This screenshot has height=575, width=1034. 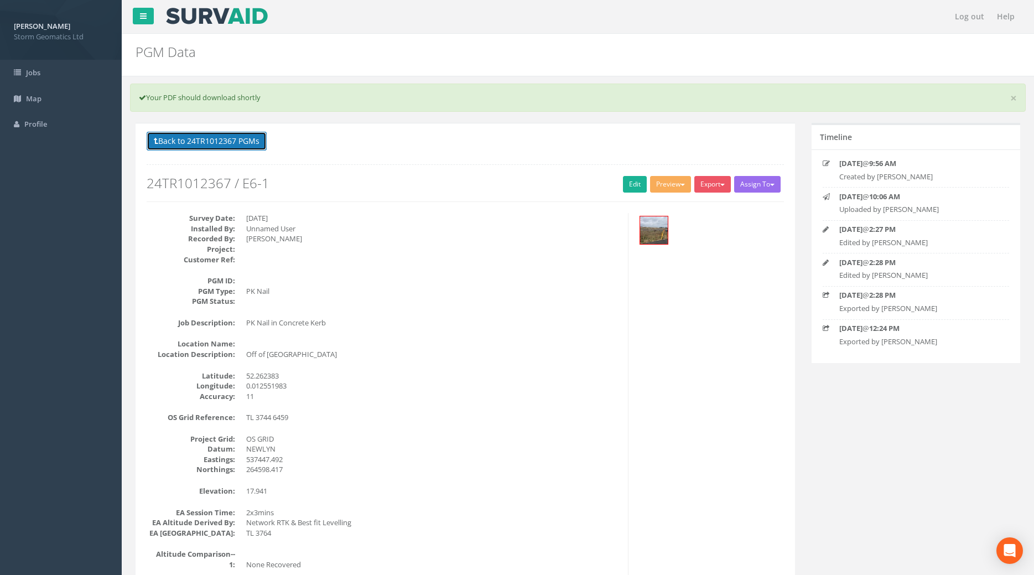 What do you see at coordinates (432, 322) in the screenshot?
I see `dd: PK Nail in Concrete Kerb` at bounding box center [432, 322].